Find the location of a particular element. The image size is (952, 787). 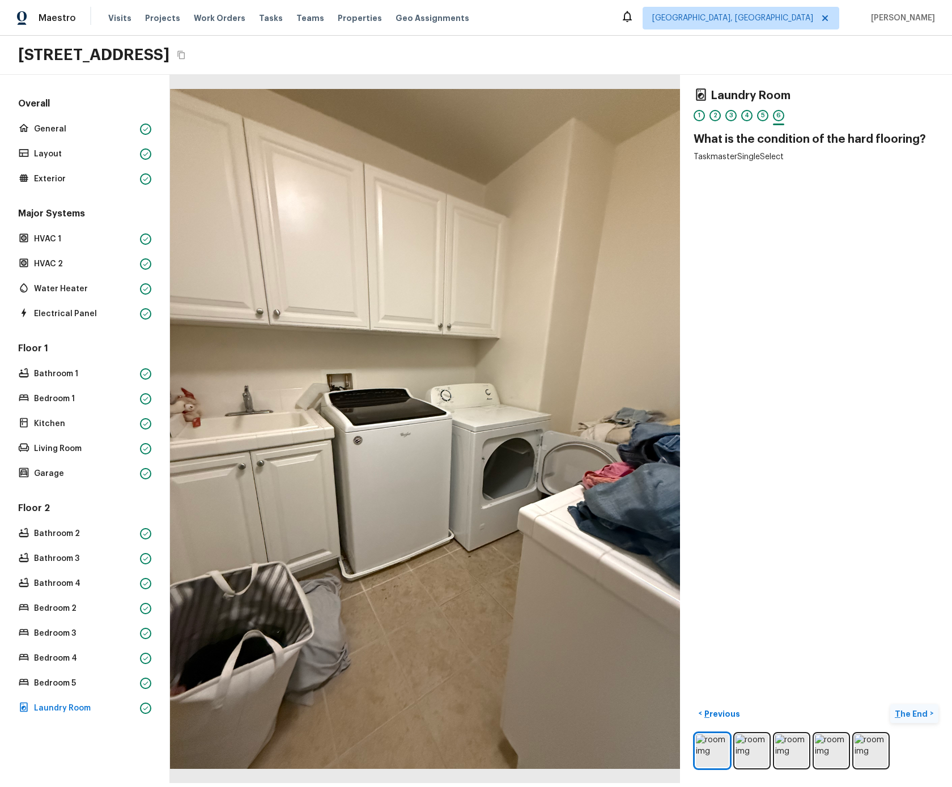

span: Properties is located at coordinates (360, 18).